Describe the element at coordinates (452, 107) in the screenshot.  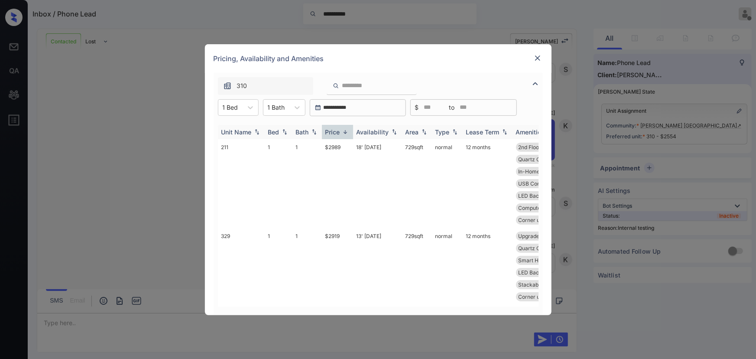
I see `span: to` at that location.